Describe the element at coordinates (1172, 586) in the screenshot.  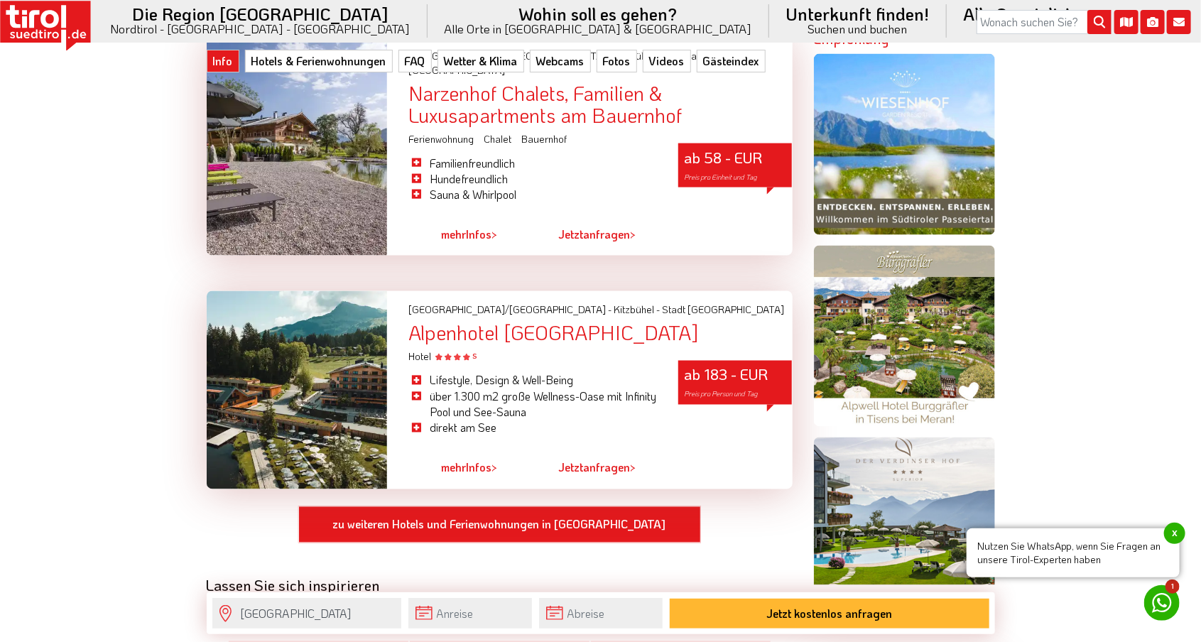
I see `span: 1` at that location.